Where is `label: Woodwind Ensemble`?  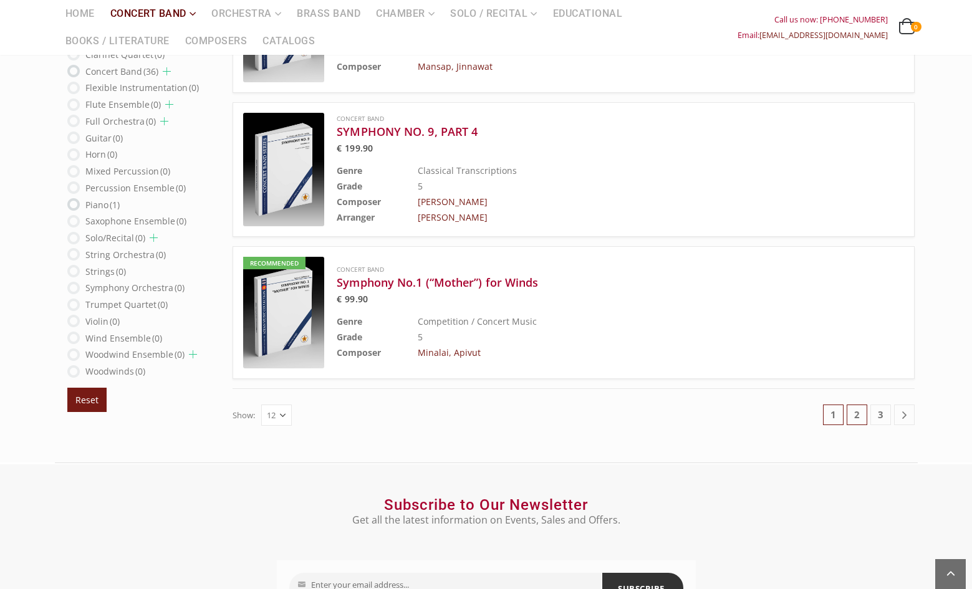 label: Woodwind Ensemble is located at coordinates (135, 354).